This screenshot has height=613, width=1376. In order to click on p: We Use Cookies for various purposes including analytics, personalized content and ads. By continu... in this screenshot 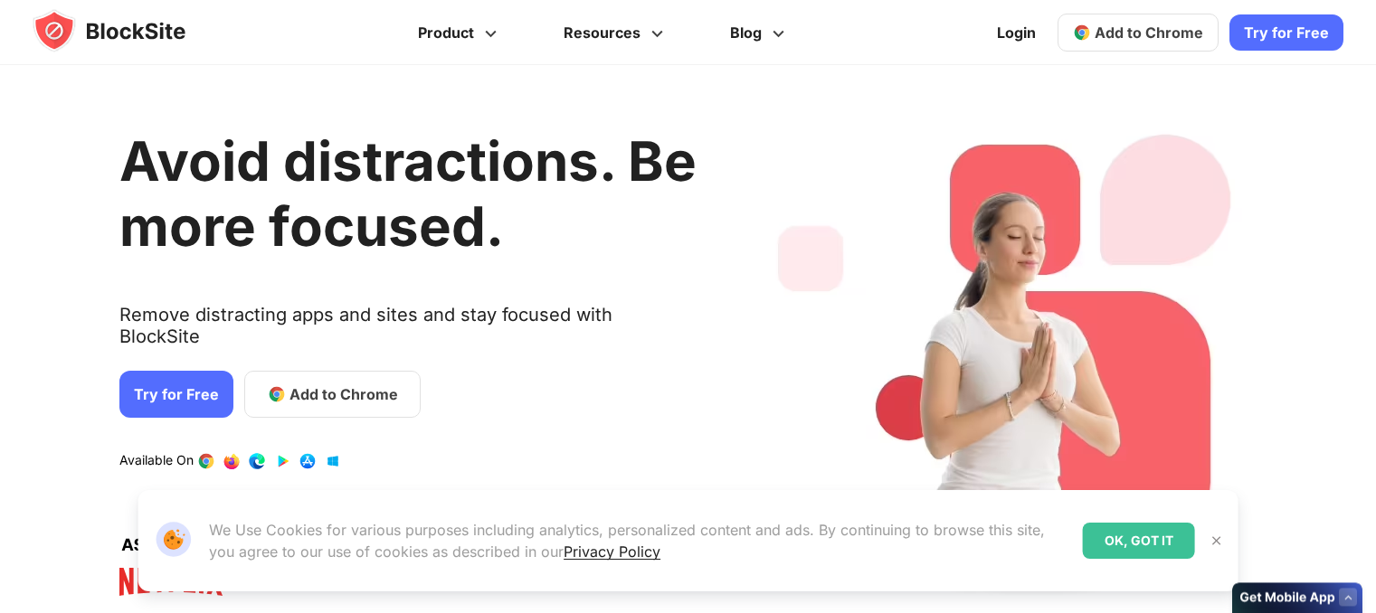, I will do `click(639, 541)`.